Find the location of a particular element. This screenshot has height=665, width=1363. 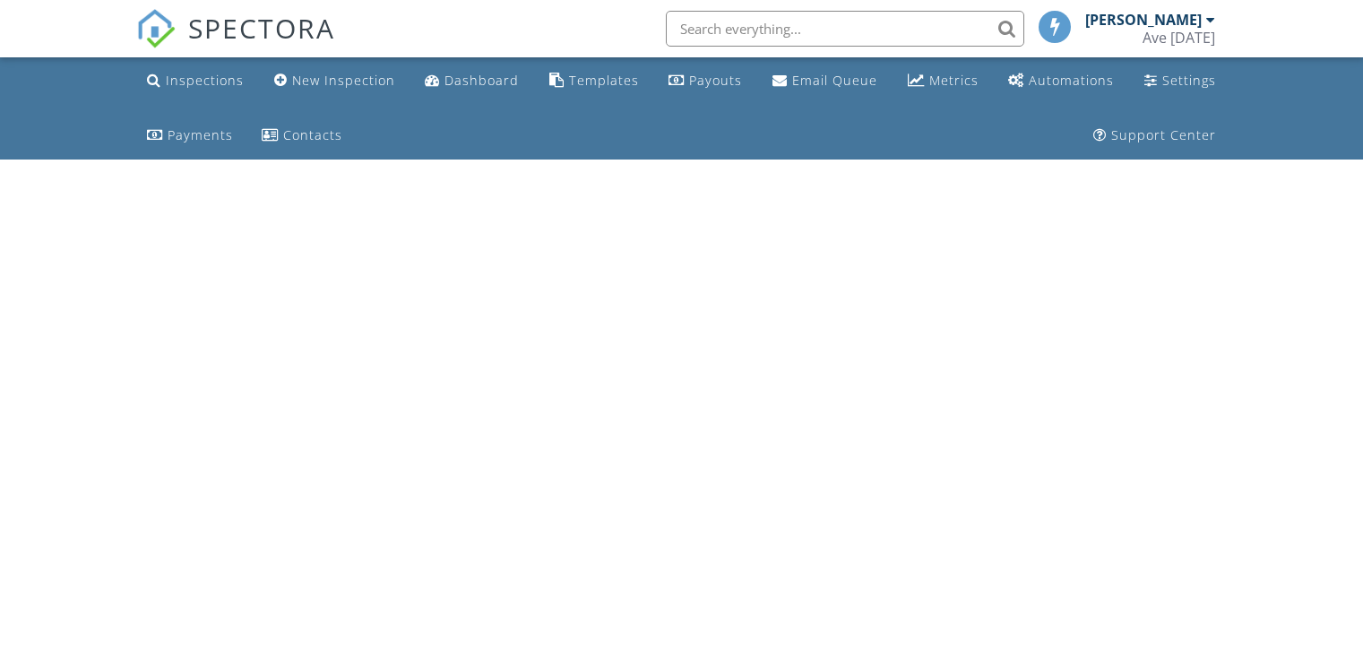

img: The Best Home Inspection Software - Spectora is located at coordinates (156, 29).